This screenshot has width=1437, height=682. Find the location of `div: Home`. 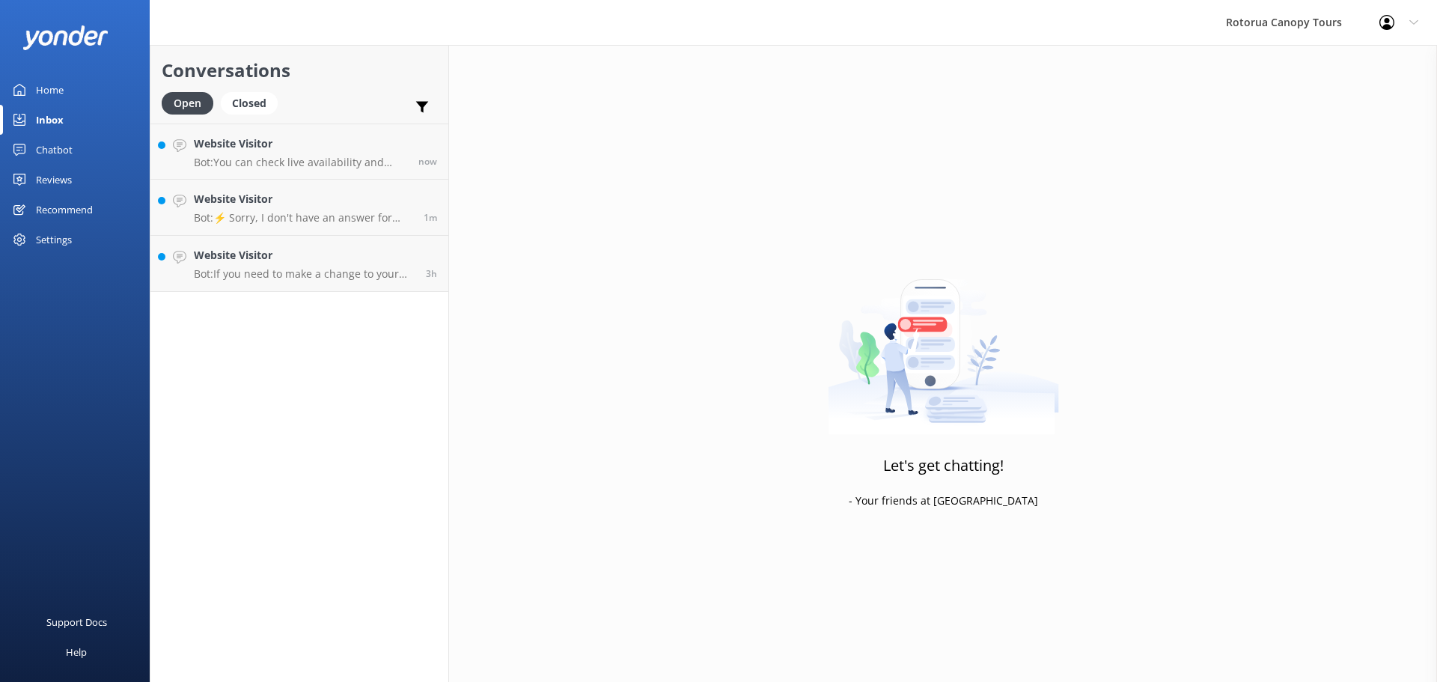

div: Home is located at coordinates (49, 90).